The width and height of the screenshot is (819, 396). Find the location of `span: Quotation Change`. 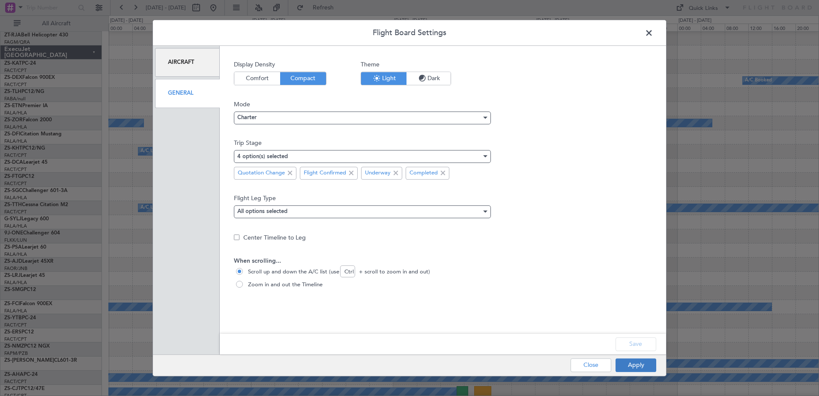

span: Quotation Change is located at coordinates (261, 173).